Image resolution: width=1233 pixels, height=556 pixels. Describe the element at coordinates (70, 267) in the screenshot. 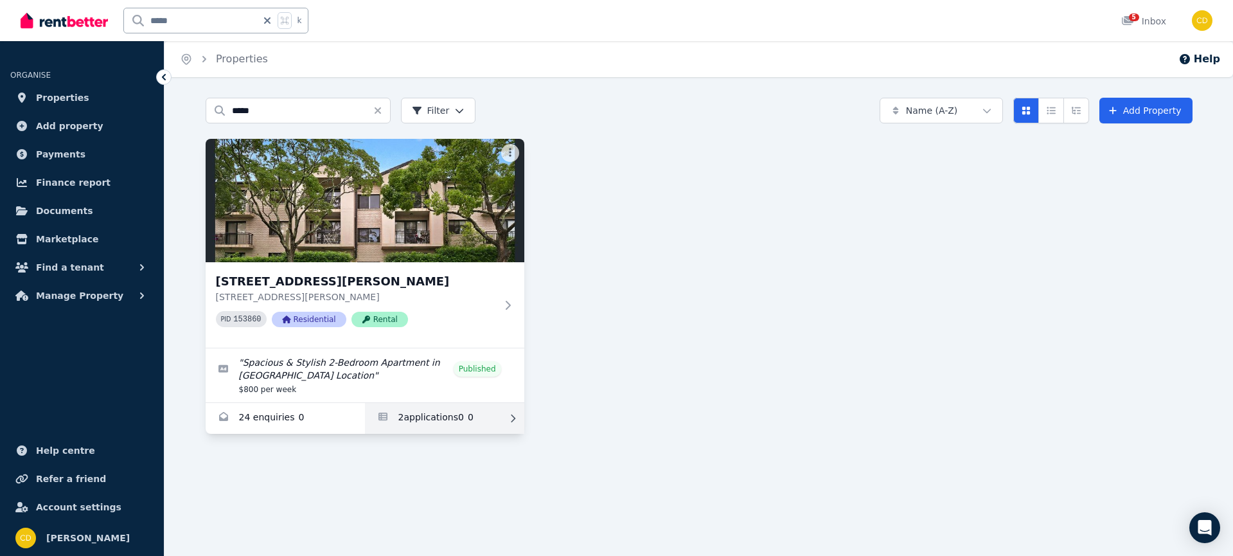

I see `span: Find a tenant` at that location.